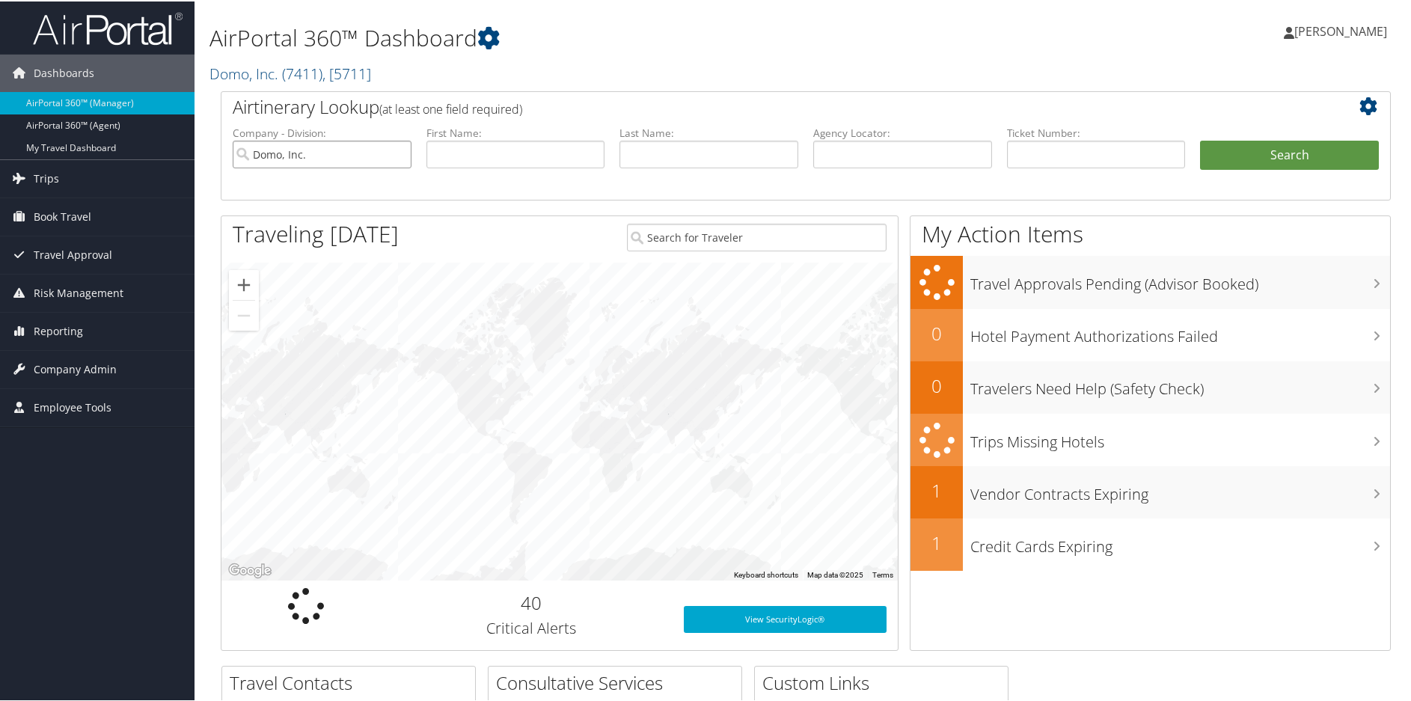 Image resolution: width=1411 pixels, height=701 pixels. What do you see at coordinates (709, 132) in the screenshot?
I see `label: Last Name:` at bounding box center [709, 132].